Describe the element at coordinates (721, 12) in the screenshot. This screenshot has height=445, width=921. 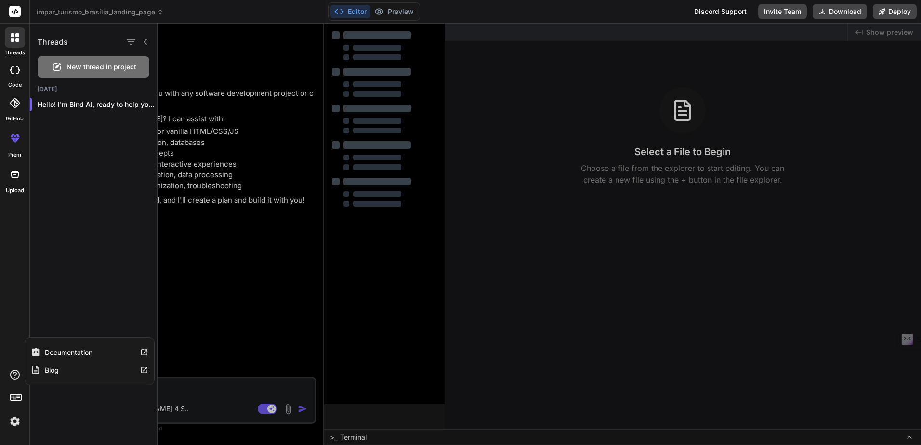
I see `div: Discord Support` at that location.